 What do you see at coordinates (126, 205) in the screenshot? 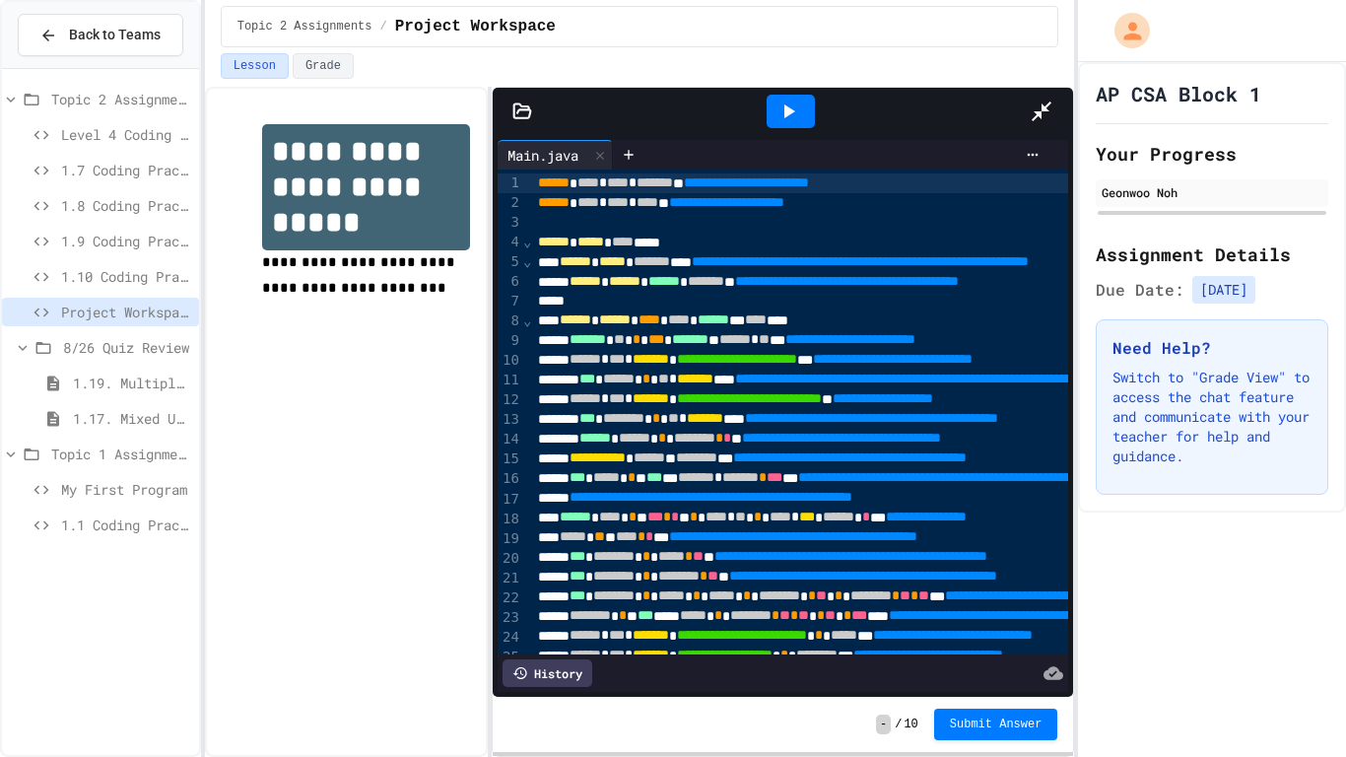
I see `span: 1.8 Coding Practice` at bounding box center [126, 205].